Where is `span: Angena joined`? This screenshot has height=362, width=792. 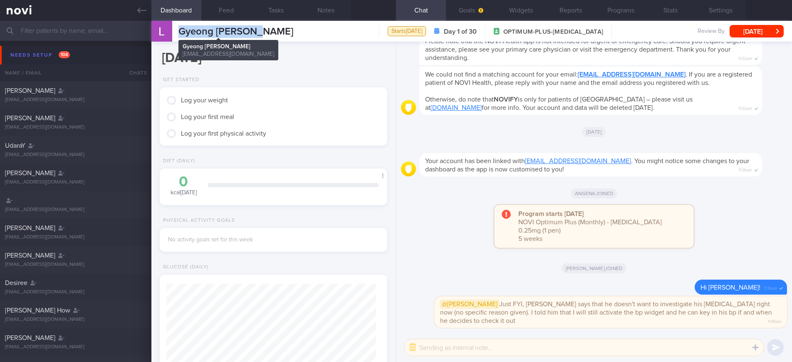 span: Angena joined is located at coordinates (594, 193).